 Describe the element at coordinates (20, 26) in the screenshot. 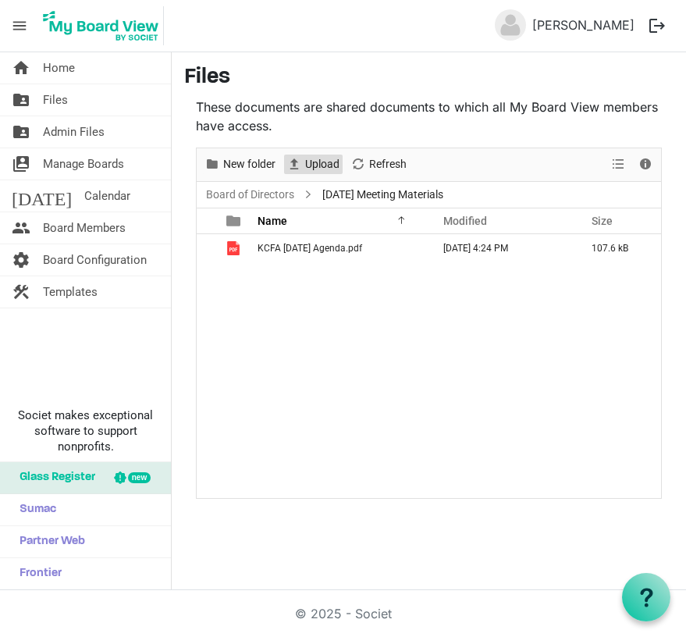

I see `span: menu` at that location.